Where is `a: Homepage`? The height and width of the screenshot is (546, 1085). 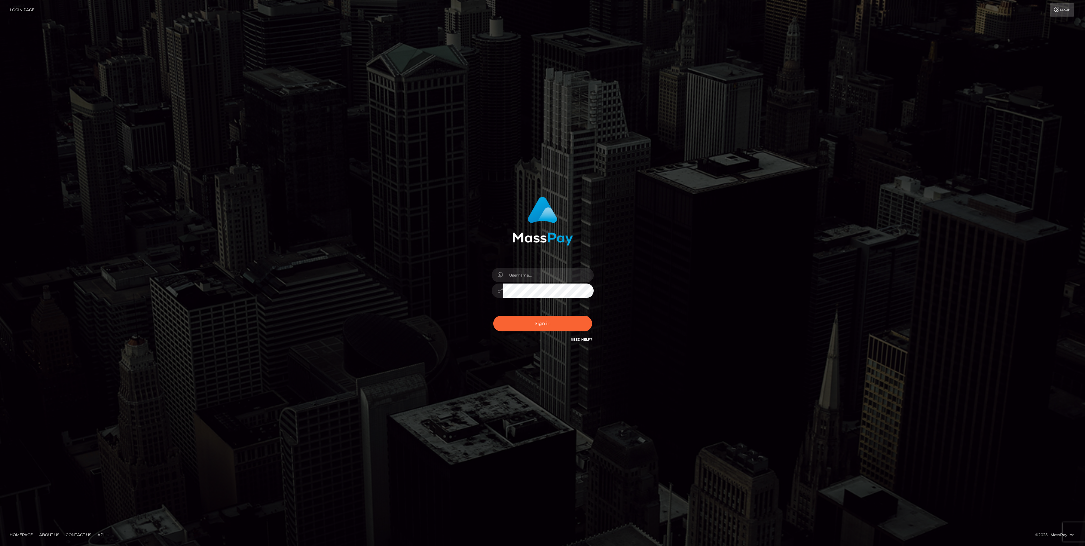 a: Homepage is located at coordinates (21, 534).